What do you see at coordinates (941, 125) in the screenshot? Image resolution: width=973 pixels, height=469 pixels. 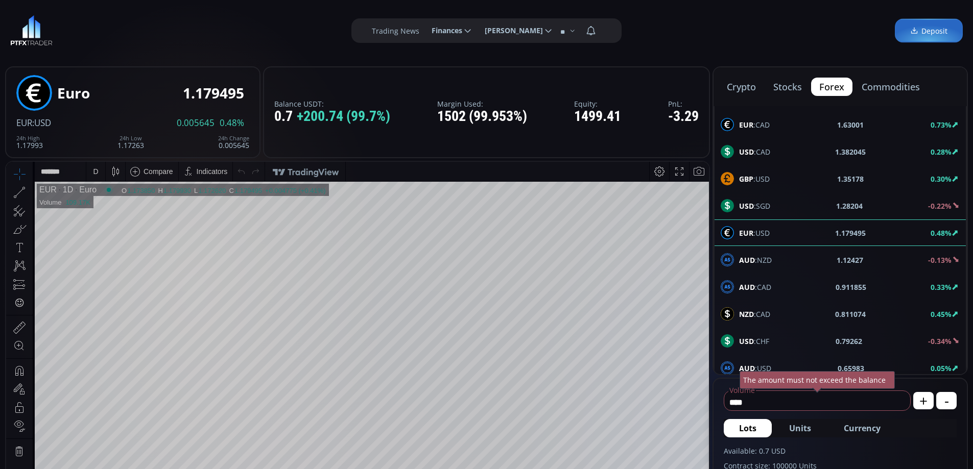 I see `b: 0.73%` at bounding box center [941, 125].